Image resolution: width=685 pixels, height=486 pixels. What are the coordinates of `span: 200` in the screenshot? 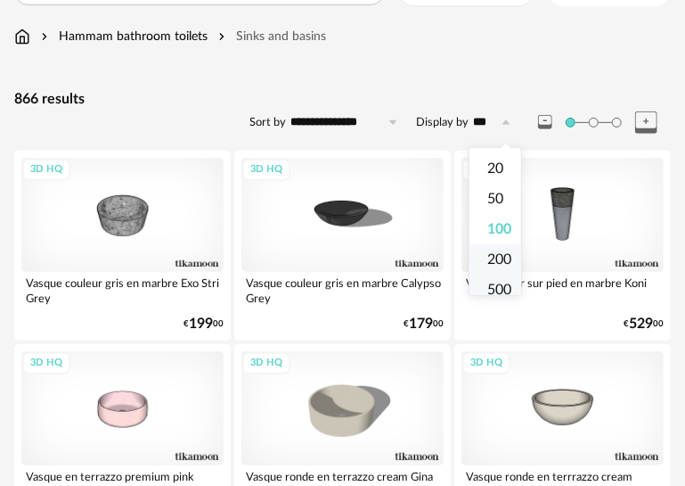 It's located at (499, 259).